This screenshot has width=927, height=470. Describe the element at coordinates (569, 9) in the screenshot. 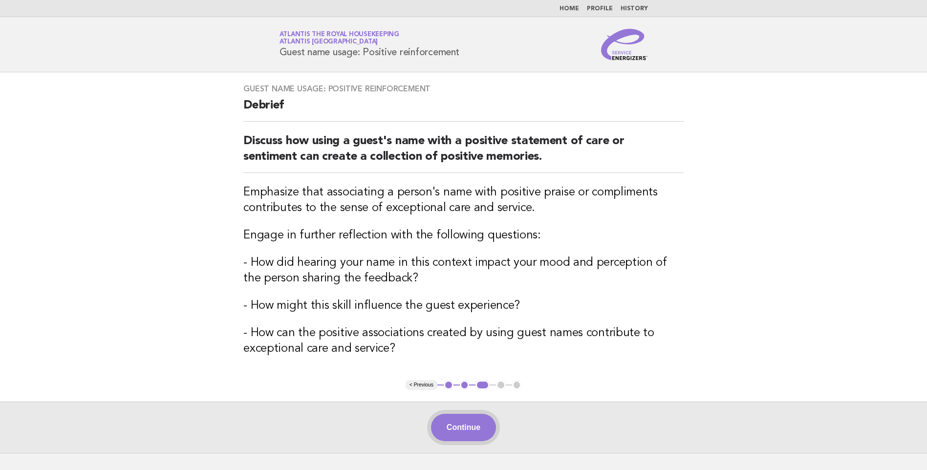

I see `a: Home` at that location.